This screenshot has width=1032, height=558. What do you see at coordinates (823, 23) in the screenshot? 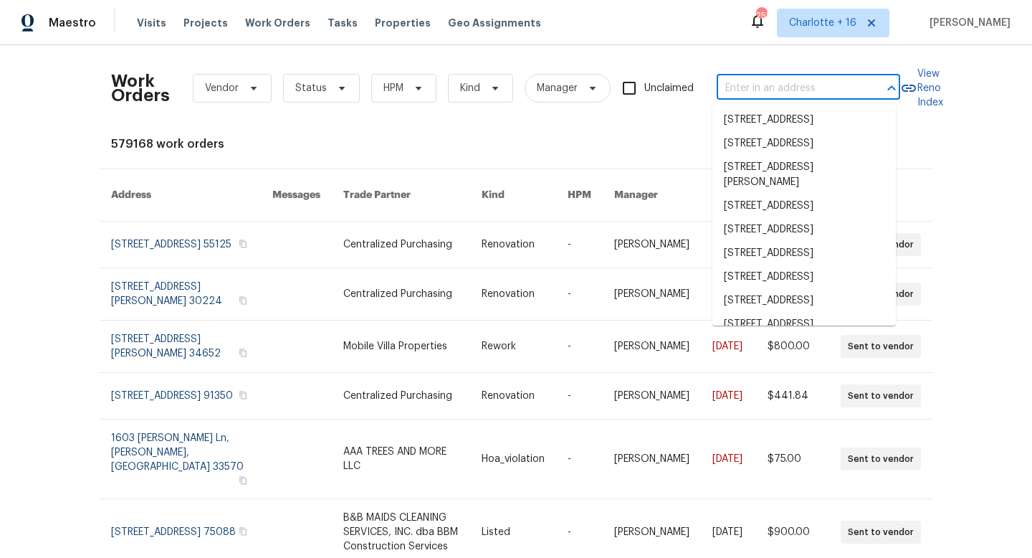
I see `span: Charlotte + 16` at bounding box center [823, 23].